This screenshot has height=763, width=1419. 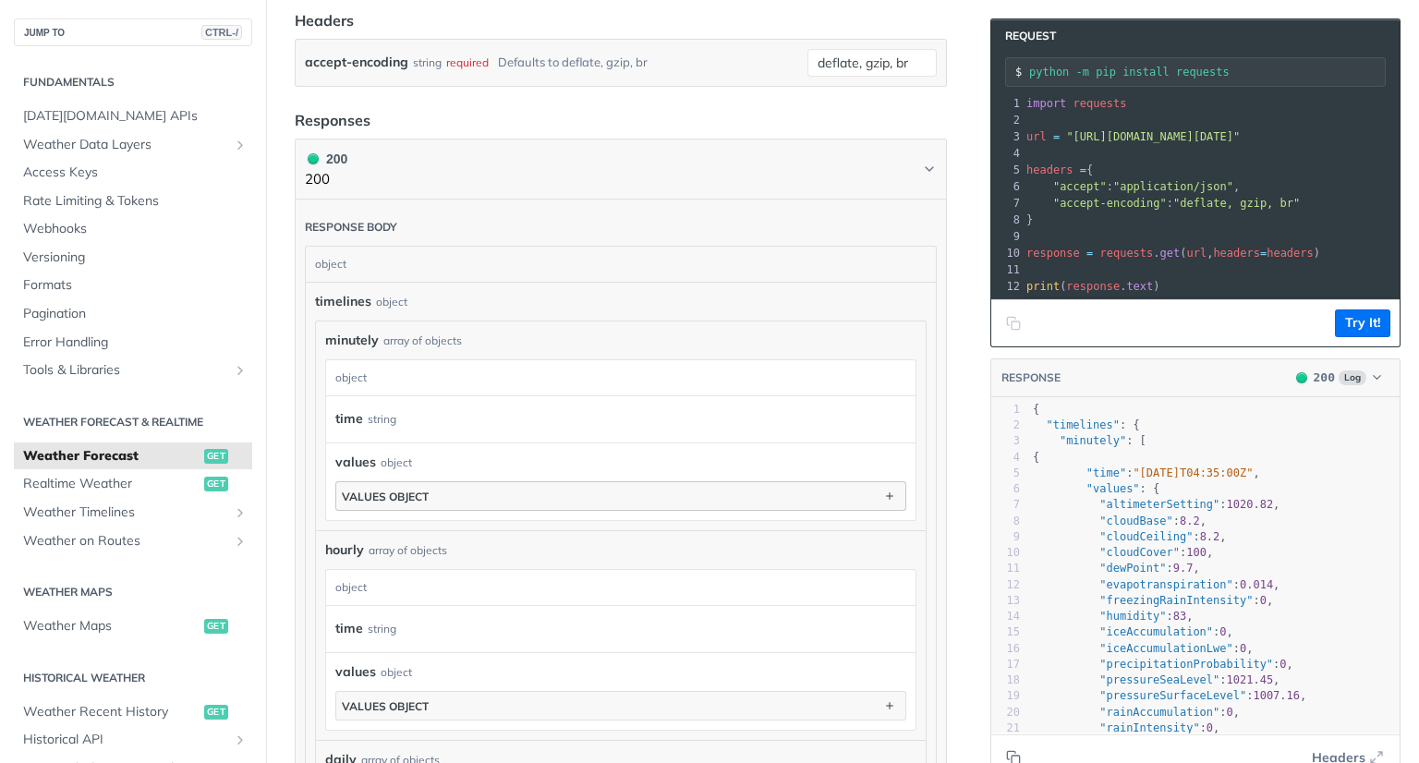 What do you see at coordinates (240, 513) in the screenshot?
I see `button: Show subpages for Weather Timelines` at bounding box center [240, 513].